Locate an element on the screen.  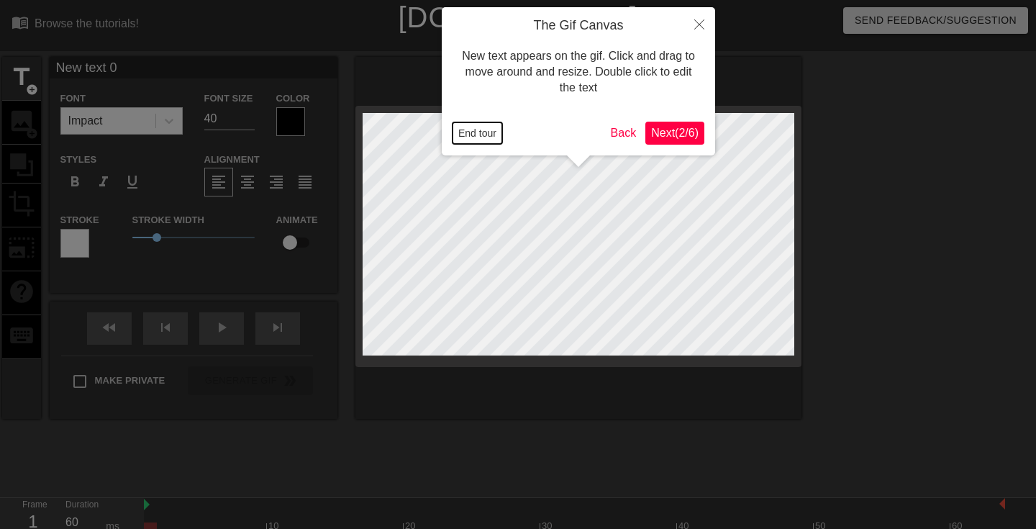
span: skip_previous is located at coordinates (165, 327).